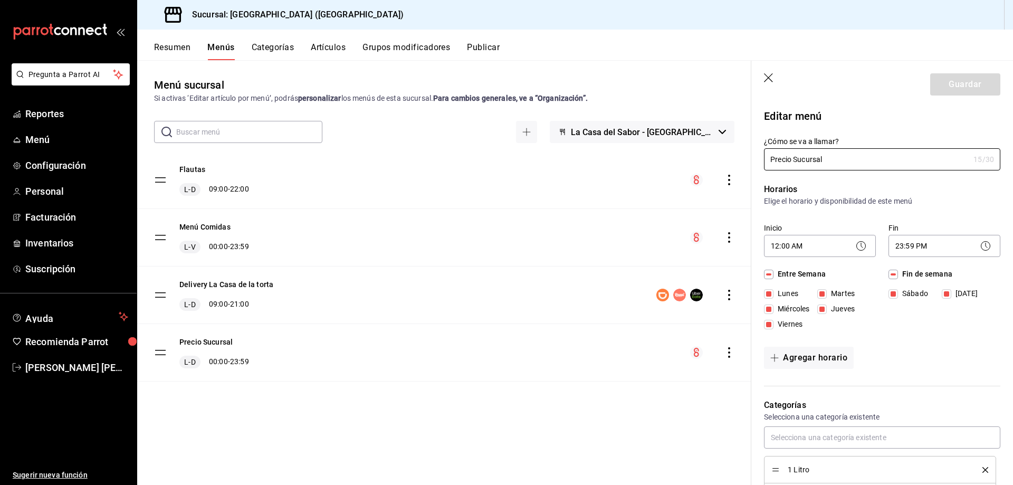  Describe the element at coordinates (788, 324) in the screenshot. I see `span: Viernes` at that location.